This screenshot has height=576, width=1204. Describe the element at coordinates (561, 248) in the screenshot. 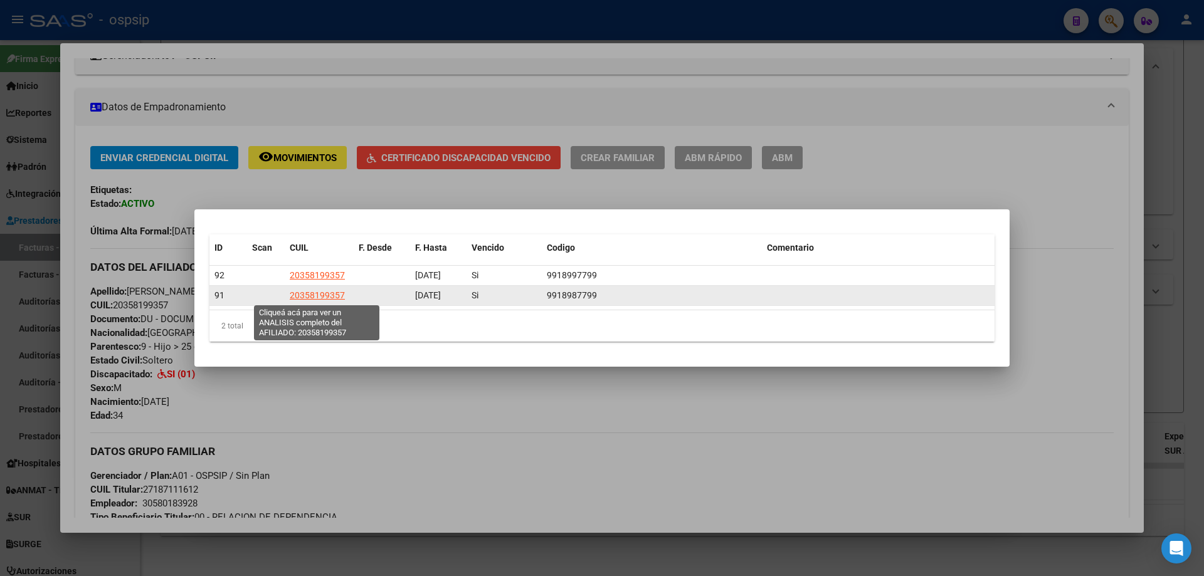

I see `span: Codigo` at that location.